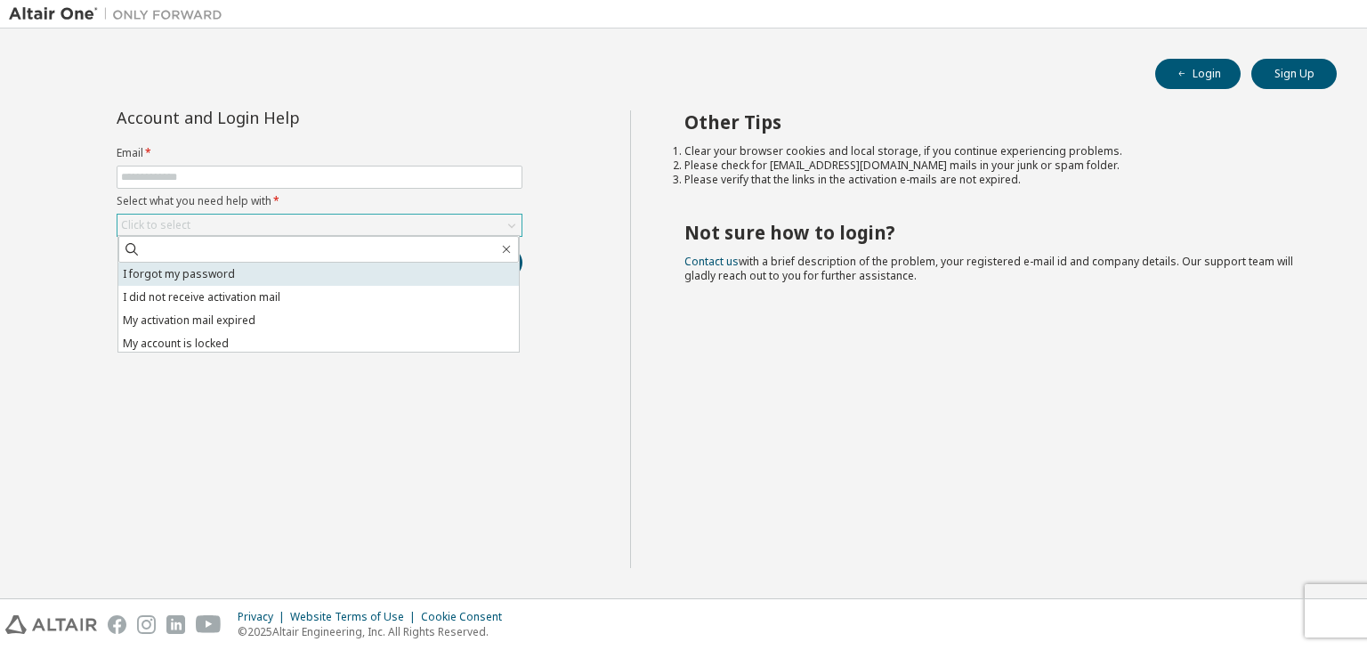  Describe the element at coordinates (146, 624) in the screenshot. I see `img: instagram.svg` at that location.